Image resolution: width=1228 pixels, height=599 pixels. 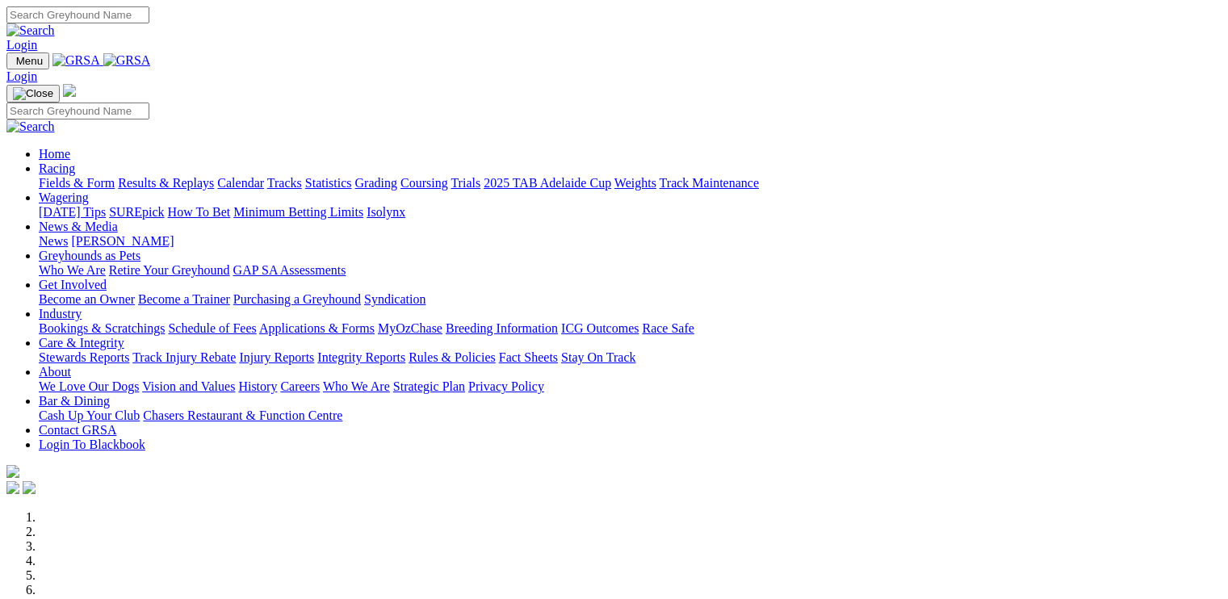 What do you see at coordinates (242, 415) in the screenshot?
I see `a: Chasers Restaurant & Function Centre` at bounding box center [242, 415].